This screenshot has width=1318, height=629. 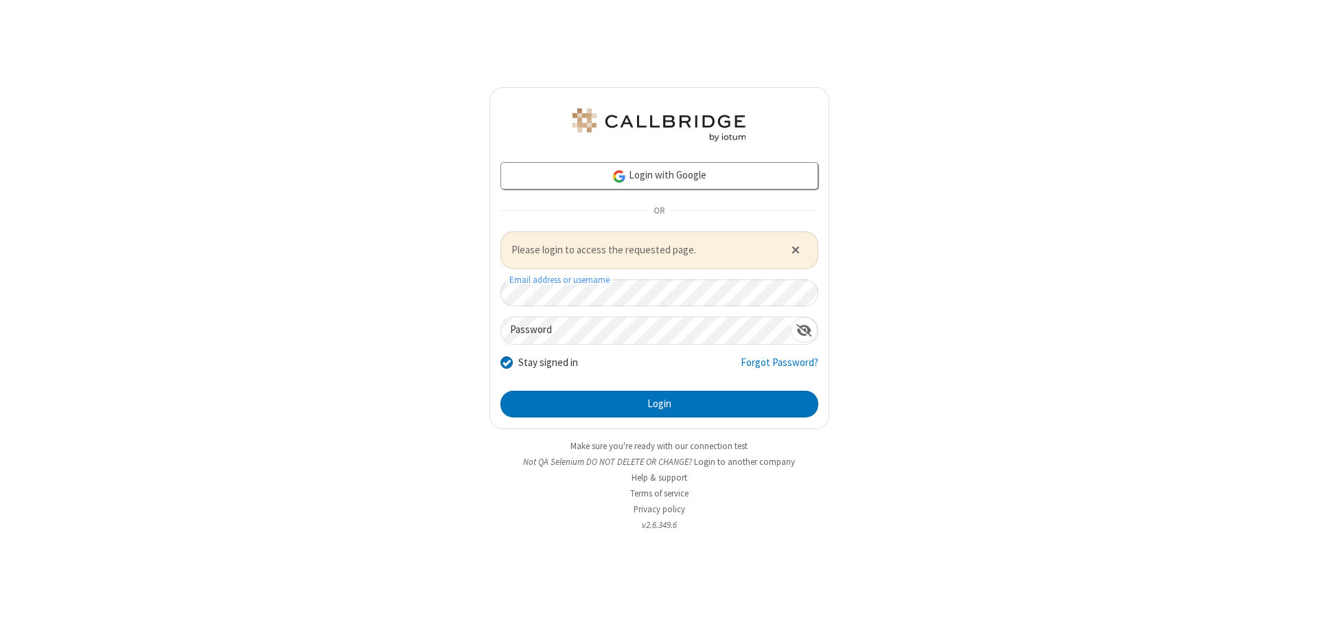 I want to click on li: Not QA Selenium DO NOT DELETE OR CHANGE?, so click(x=659, y=461).